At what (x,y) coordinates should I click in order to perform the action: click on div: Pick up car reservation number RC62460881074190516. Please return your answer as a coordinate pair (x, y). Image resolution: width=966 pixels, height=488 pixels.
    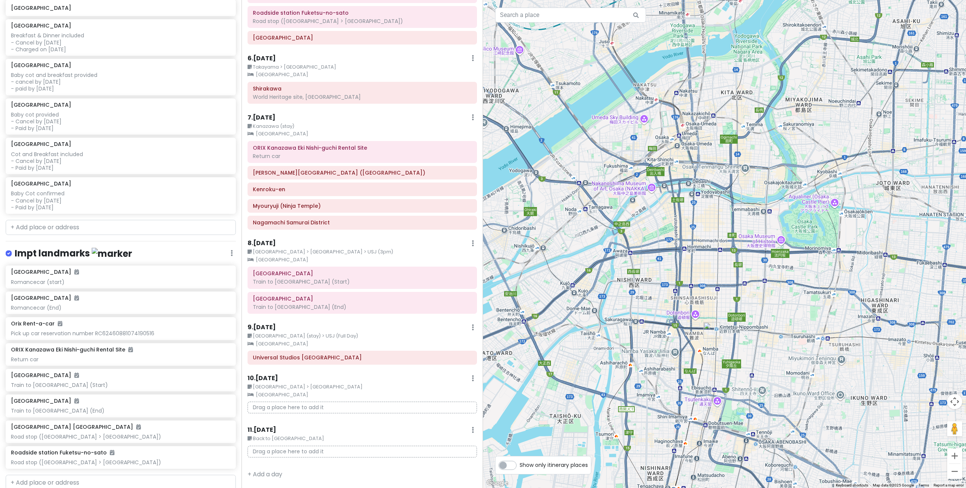
    Looking at the image, I should click on (120, 334).